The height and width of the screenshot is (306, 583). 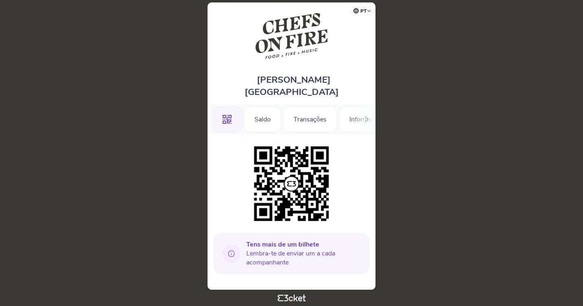 I want to click on a: Informações, so click(x=367, y=119).